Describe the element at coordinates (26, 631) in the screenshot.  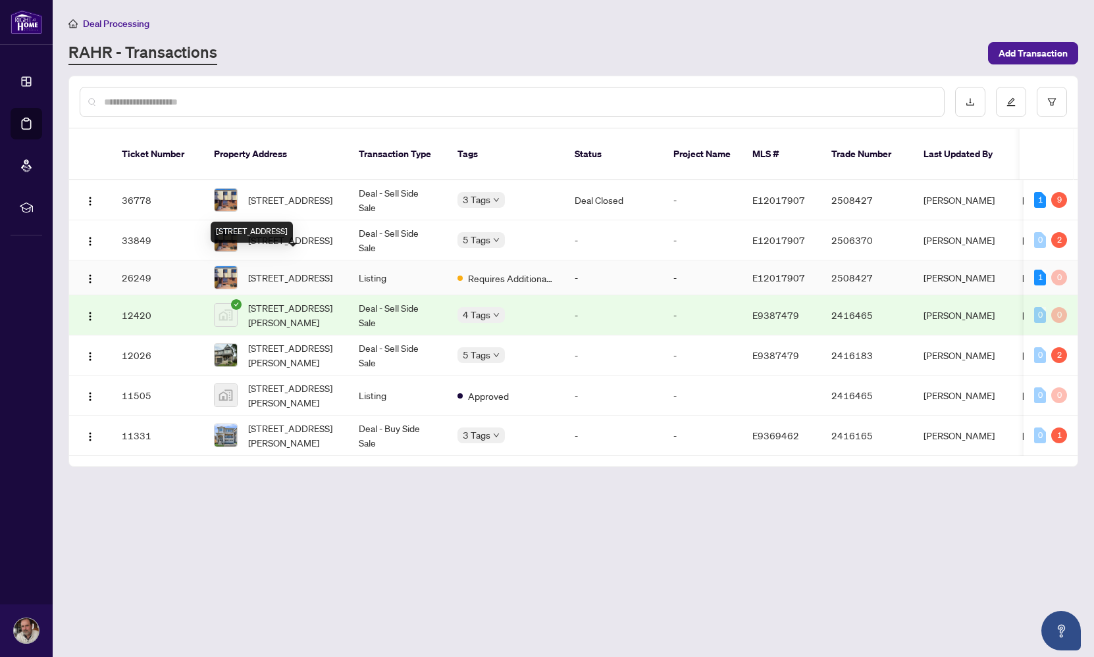
I see `img: Profile Icon` at that location.